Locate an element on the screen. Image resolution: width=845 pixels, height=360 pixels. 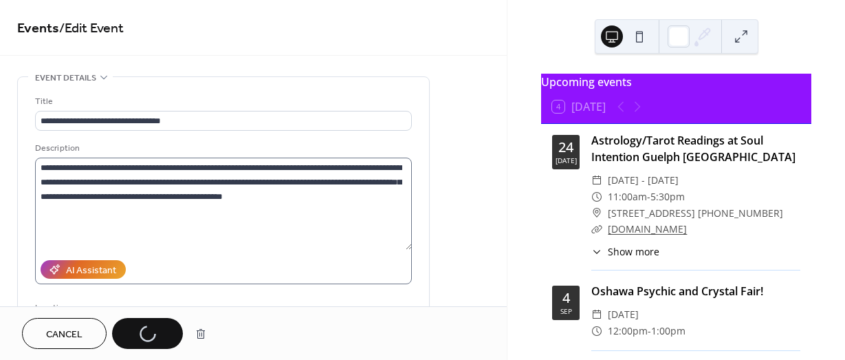
span: Cancel is located at coordinates (64, 334).